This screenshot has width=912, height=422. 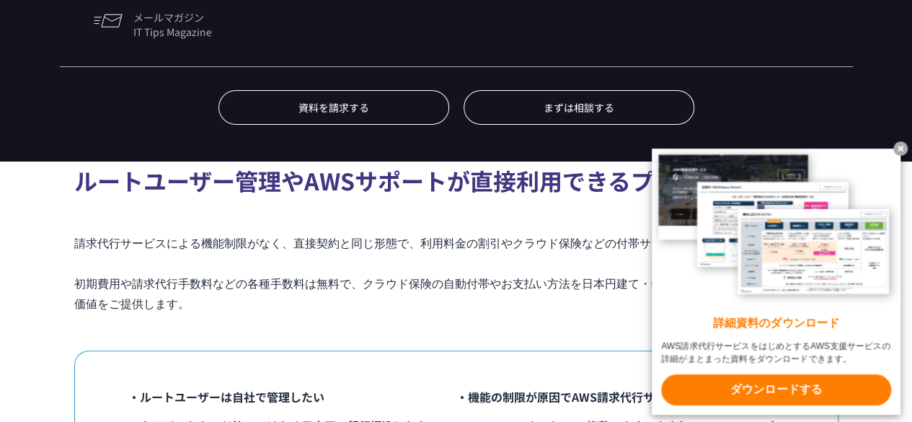 I want to click on li: ・機能の制限が原因で AWS請求代行サービスを諦めた, so click(x=620, y=396).